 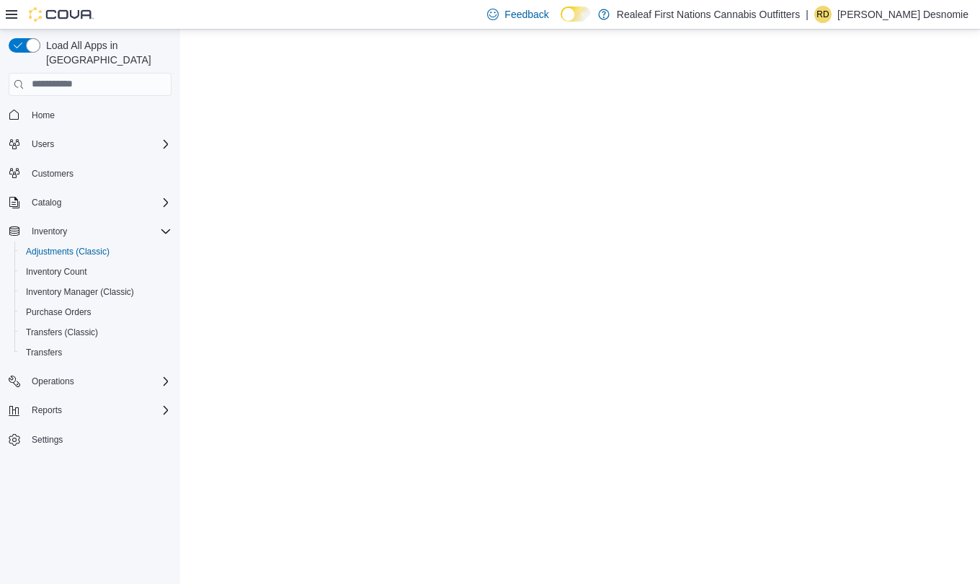 I want to click on p: Realeaf First Nations Cannabis Outfitters, so click(x=708, y=14).